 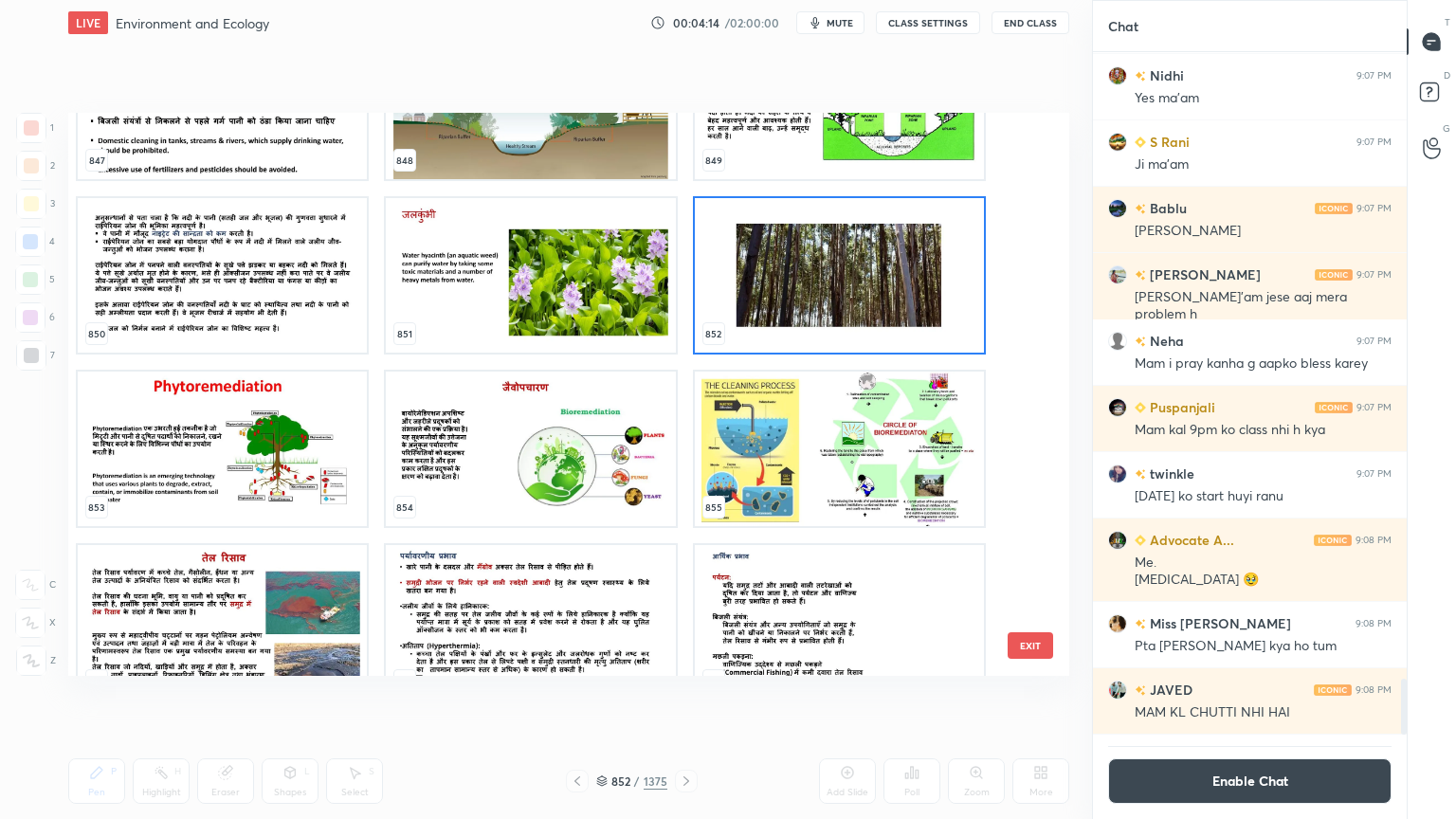 What do you see at coordinates (1446, 75) in the screenshot?
I see `p: D` at bounding box center [1446, 75].